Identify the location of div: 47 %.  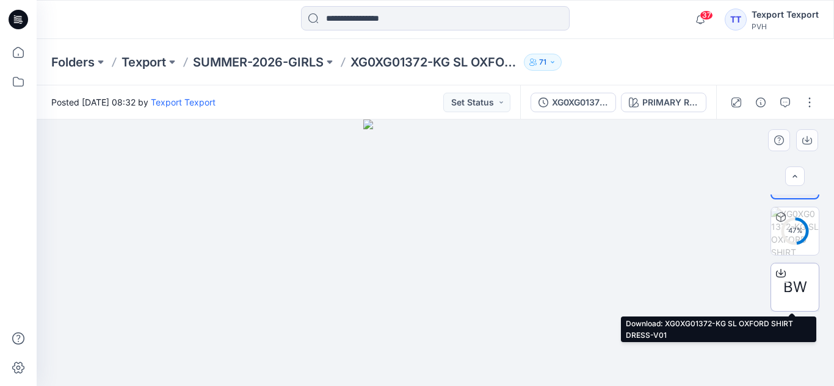
(794, 231).